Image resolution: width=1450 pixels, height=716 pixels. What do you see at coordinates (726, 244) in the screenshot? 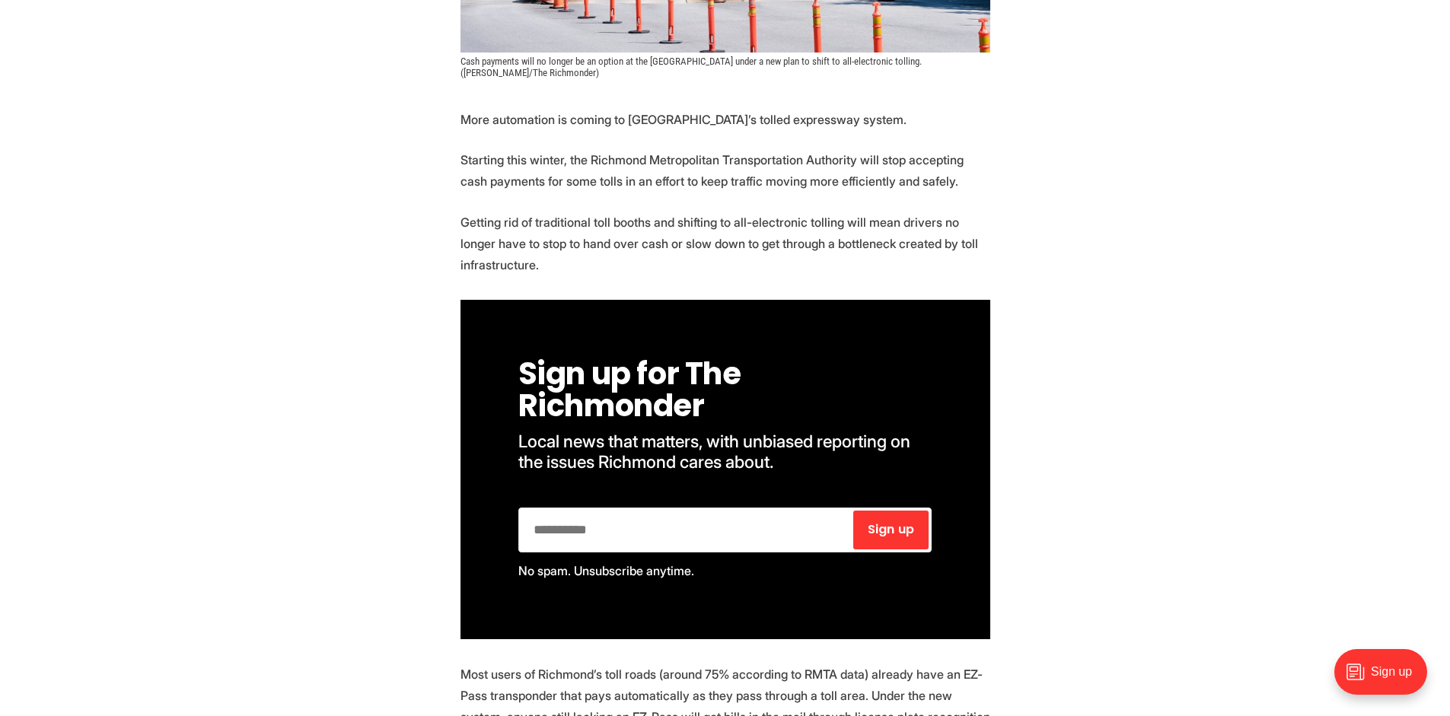
I see `p: Getting rid of traditional toll booths and shifting to all-electronic tolling will mean drivers n...` at bounding box center [726, 244].